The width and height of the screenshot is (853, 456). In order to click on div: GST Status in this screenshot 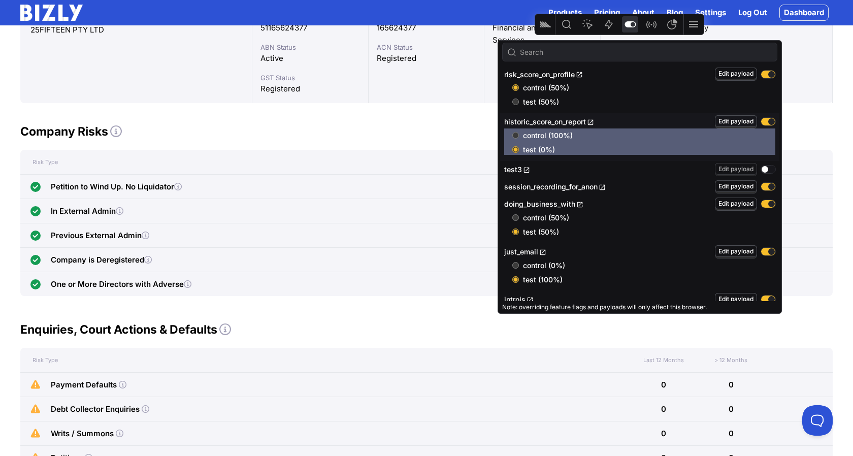, I will do `click(310, 78)`.